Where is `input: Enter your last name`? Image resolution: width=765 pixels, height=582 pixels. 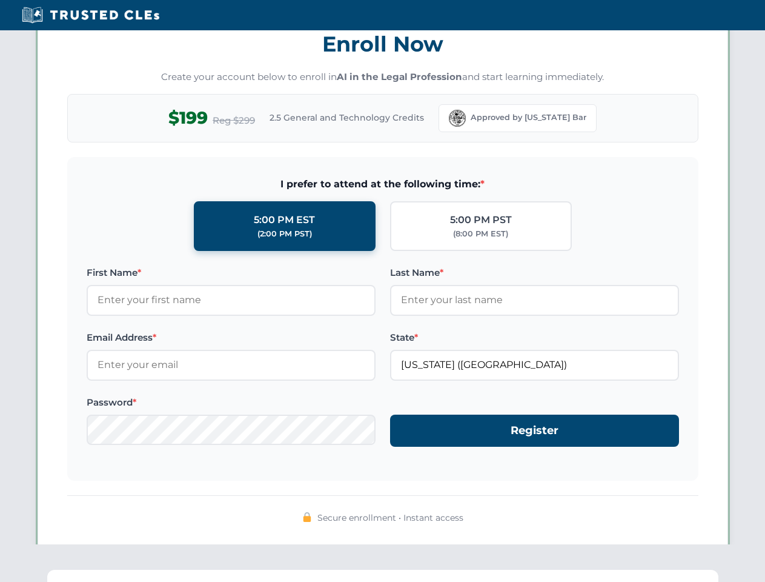 input: Enter your last name is located at coordinates (534, 300).